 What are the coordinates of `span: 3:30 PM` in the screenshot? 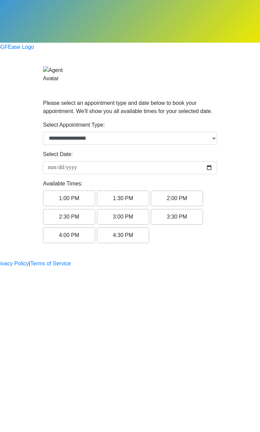 It's located at (177, 216).